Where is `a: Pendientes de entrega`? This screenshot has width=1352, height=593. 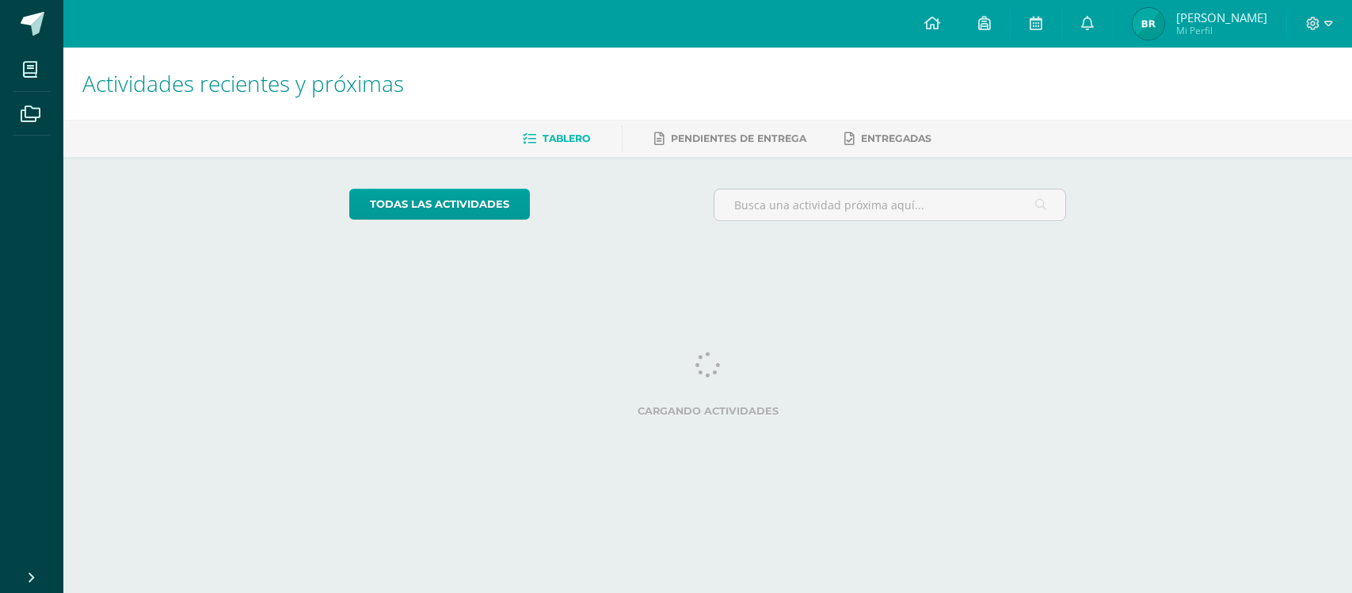
a: Pendientes de entrega is located at coordinates (730, 139).